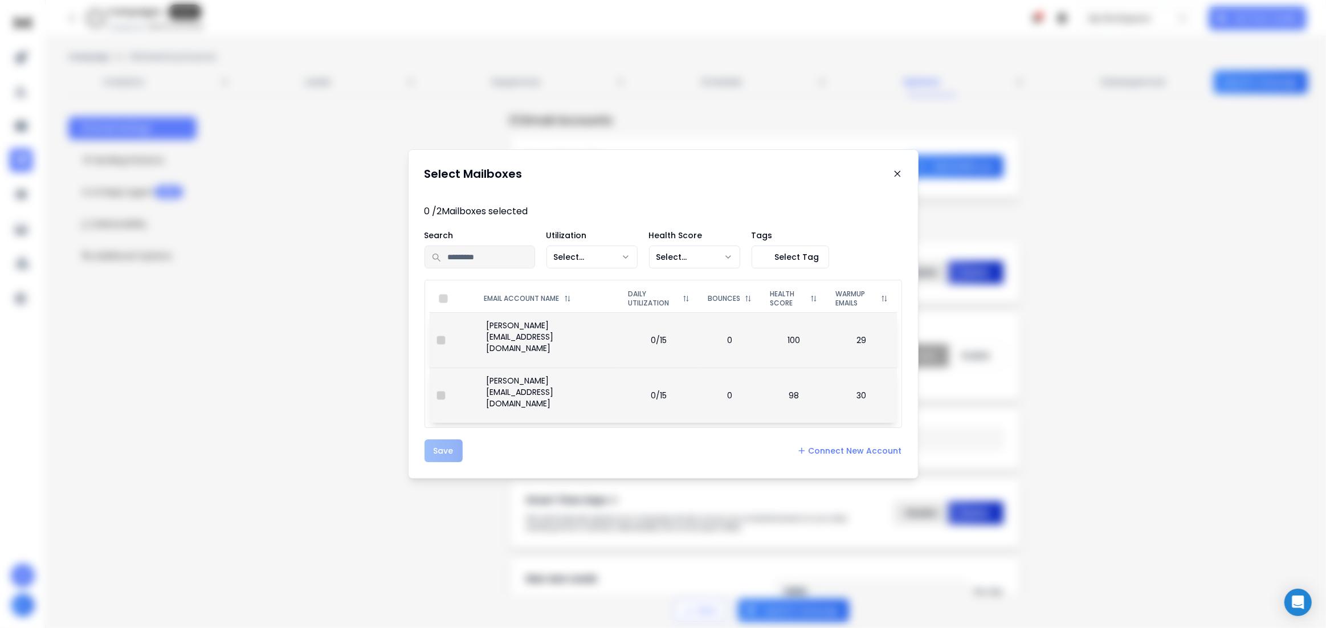  Describe the element at coordinates (790, 257) in the screenshot. I see `button: Select Tag` at that location.